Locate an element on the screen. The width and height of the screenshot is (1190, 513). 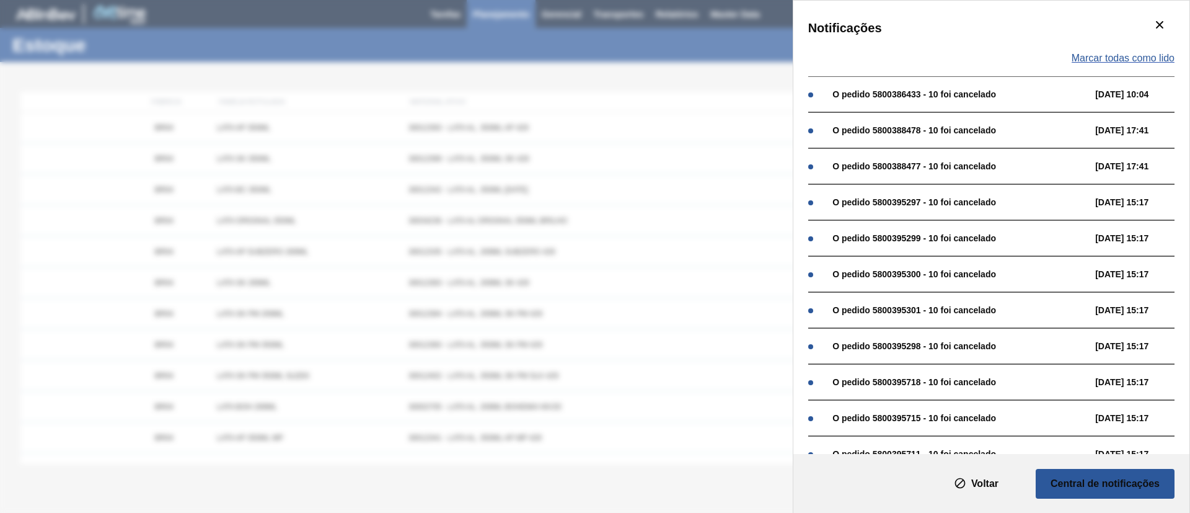
span: Marcar todas como lido is located at coordinates (1123, 58).